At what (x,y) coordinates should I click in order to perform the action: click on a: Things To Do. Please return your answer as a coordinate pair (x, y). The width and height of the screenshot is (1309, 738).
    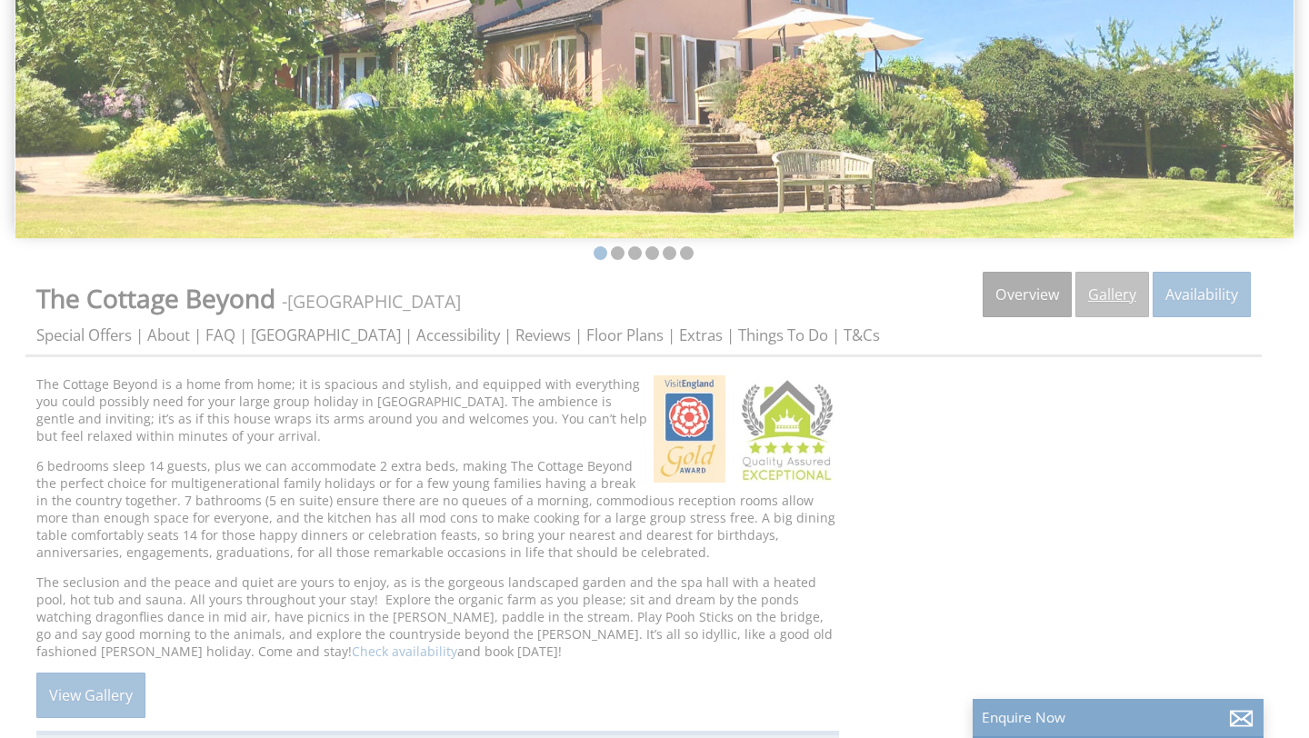
    Looking at the image, I should click on (783, 335).